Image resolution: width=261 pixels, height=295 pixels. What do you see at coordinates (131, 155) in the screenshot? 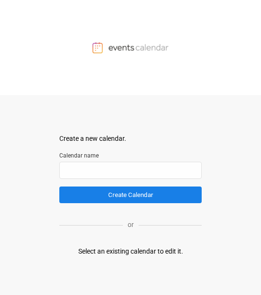
I see `label: Calendar name` at bounding box center [131, 155].